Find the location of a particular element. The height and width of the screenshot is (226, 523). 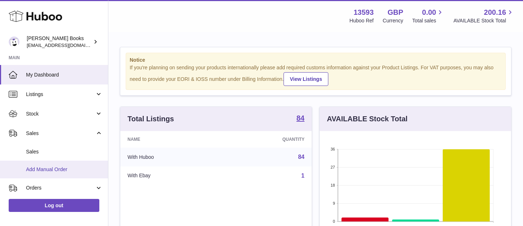

span: Stock is located at coordinates (60, 114).